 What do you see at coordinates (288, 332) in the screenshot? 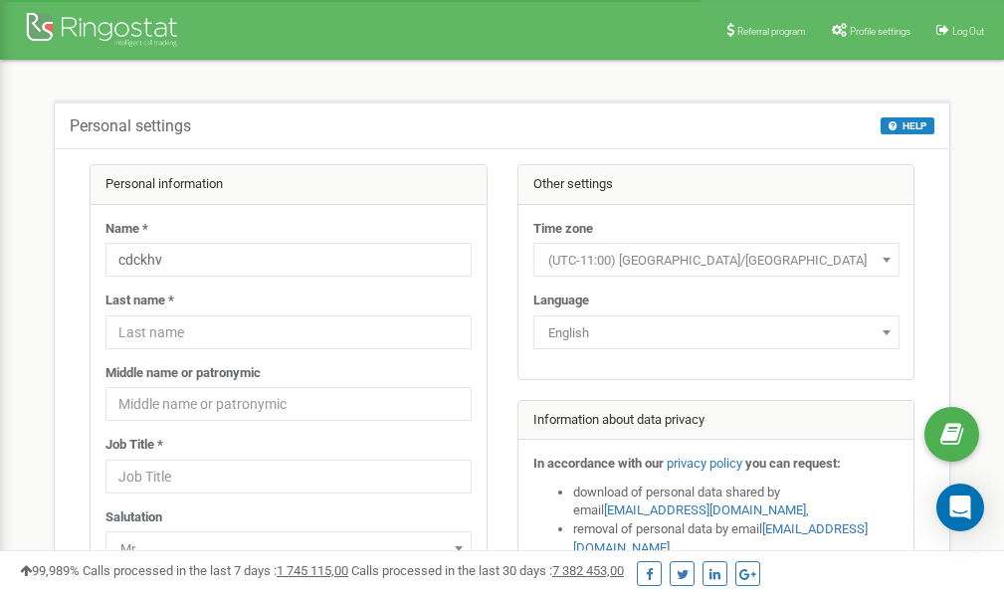
I see `input: Last name` at bounding box center [288, 332].